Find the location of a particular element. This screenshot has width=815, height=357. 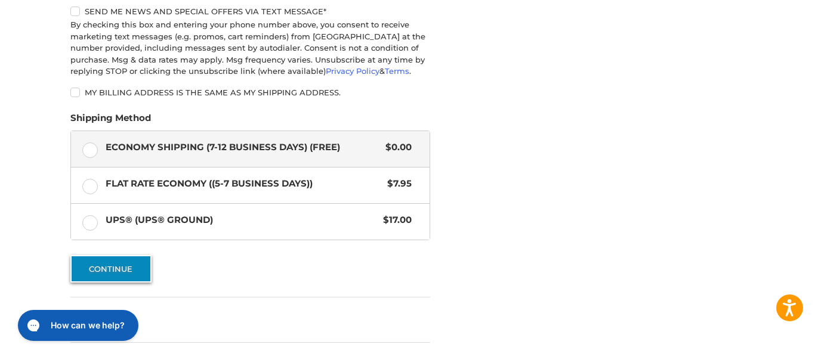

span: $0.00 is located at coordinates (396, 147).